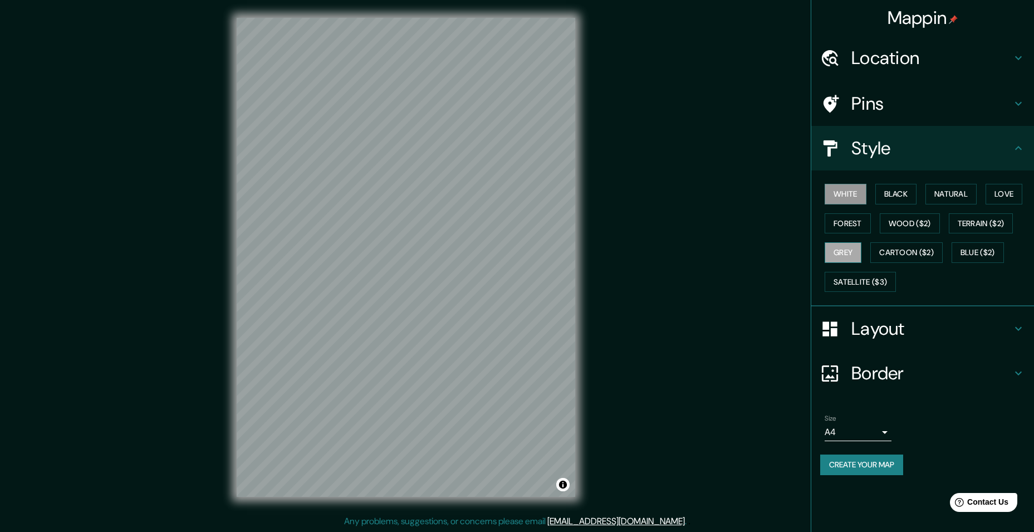 This screenshot has height=532, width=1034. I want to click on h4: Pins, so click(931, 104).